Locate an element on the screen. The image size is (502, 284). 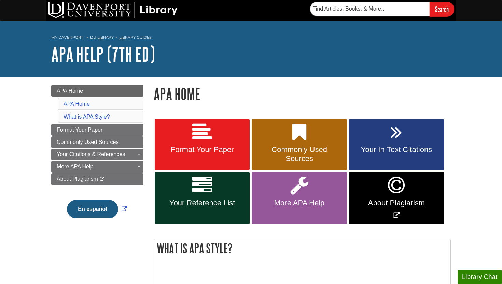
div: Guide Page Menu is located at coordinates (97, 158).